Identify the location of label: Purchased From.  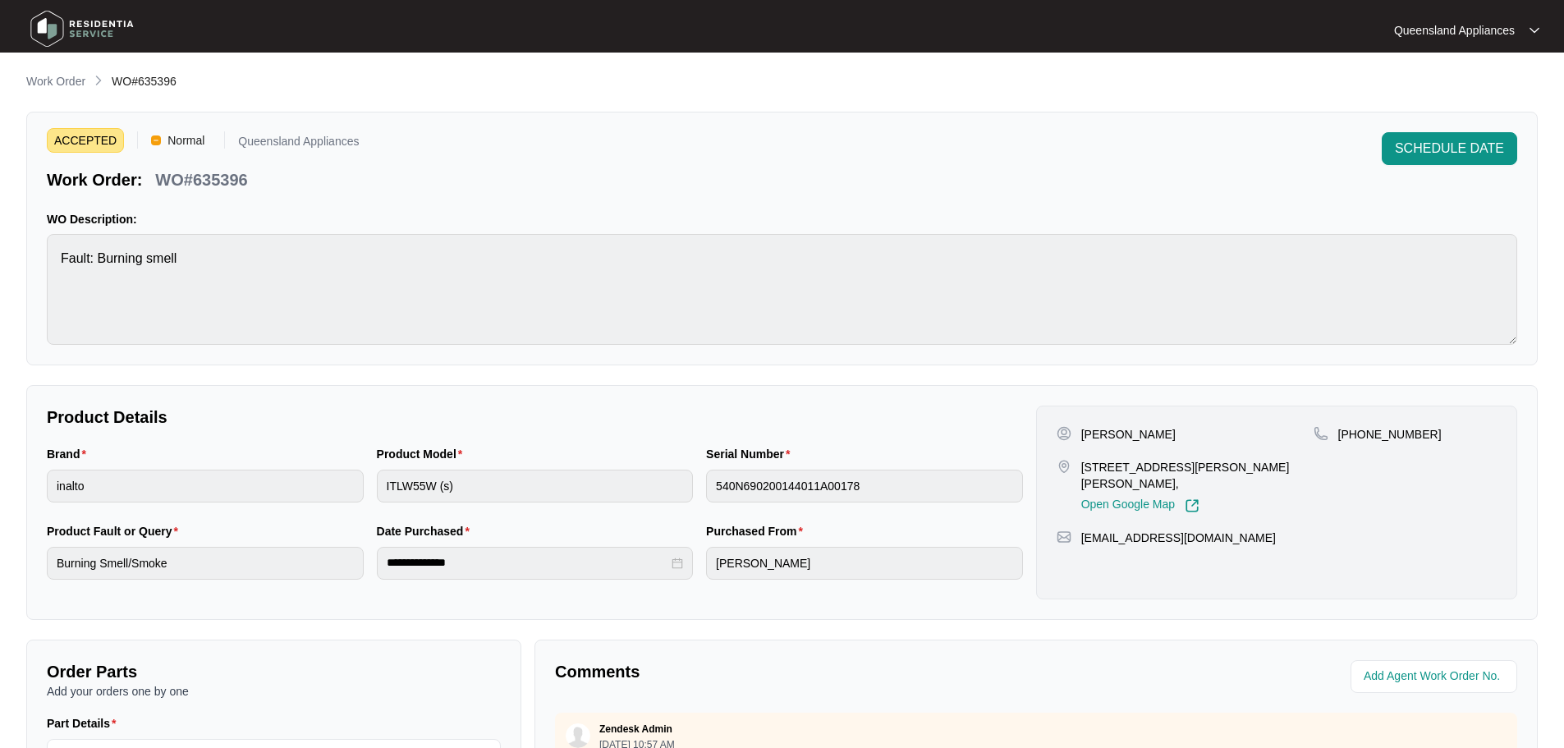
(758, 531).